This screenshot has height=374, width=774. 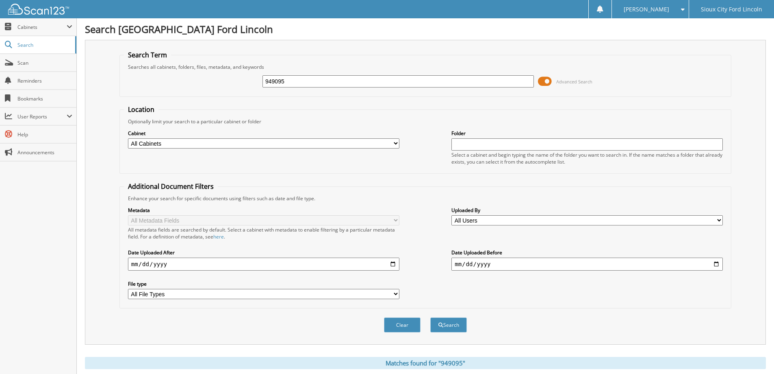 I want to click on div: Searches all cabinets, folders, files, metadata, and keywords, so click(x=426, y=67).